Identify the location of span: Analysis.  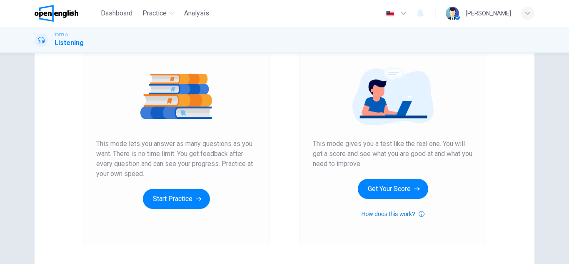
(197, 13).